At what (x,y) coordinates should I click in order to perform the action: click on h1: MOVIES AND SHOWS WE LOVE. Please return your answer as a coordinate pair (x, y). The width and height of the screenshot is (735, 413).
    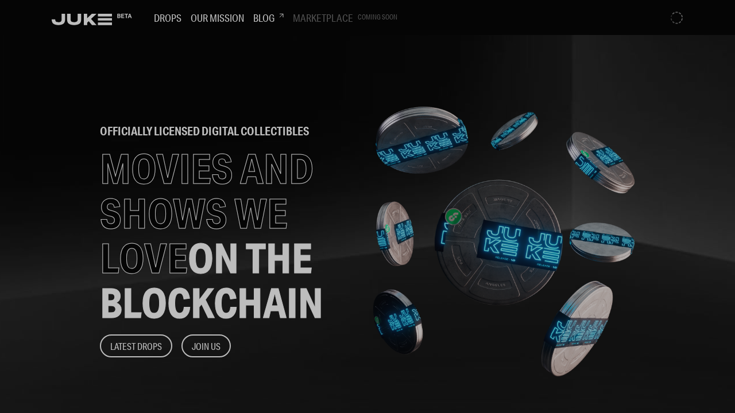
    Looking at the image, I should click on (225, 236).